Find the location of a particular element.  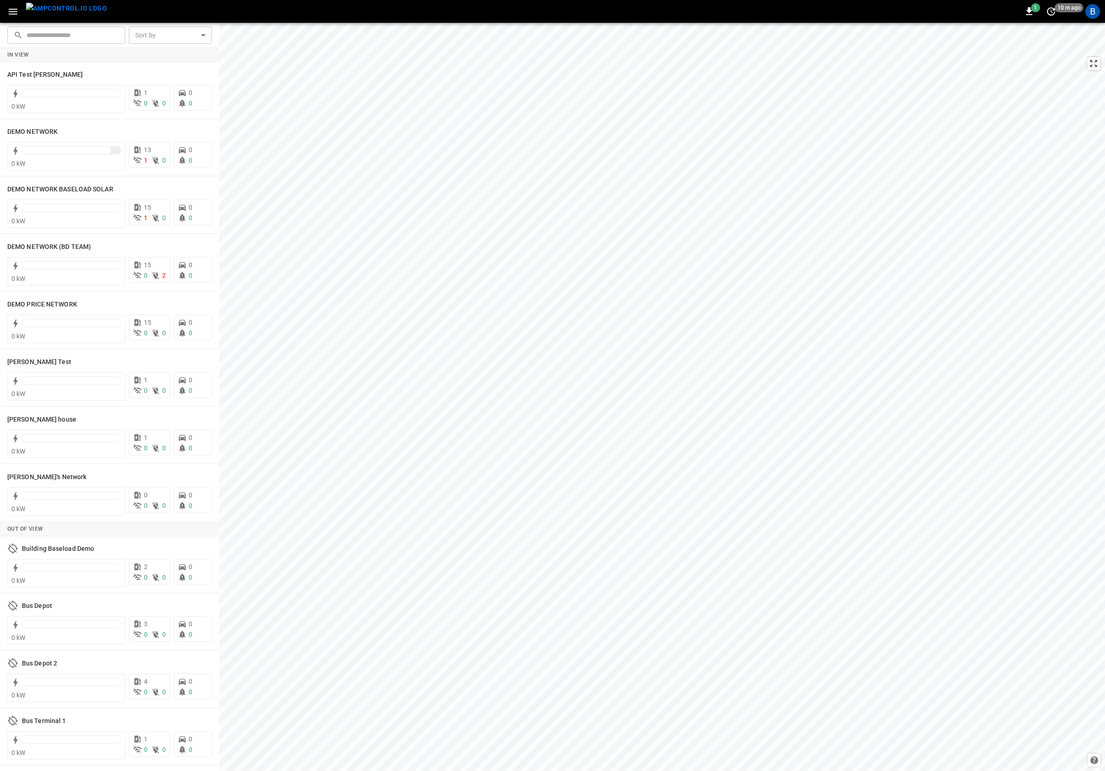

h6: Bus Terminal 1 is located at coordinates (44, 721).